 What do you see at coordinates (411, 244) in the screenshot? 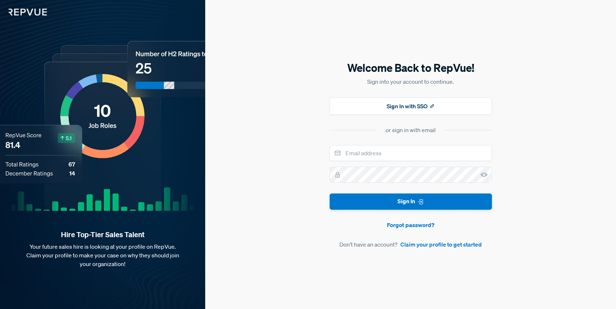
I see `article: Don't have an account?` at bounding box center [411, 244].